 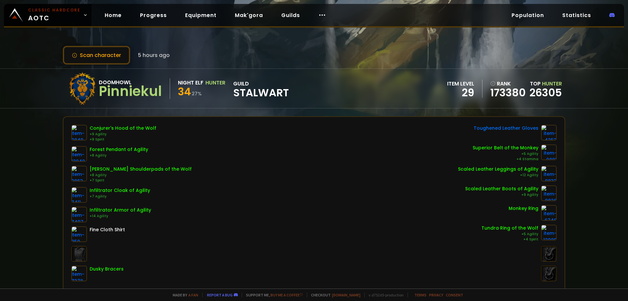 I want to click on div: +9 Spirit, so click(x=123, y=139).